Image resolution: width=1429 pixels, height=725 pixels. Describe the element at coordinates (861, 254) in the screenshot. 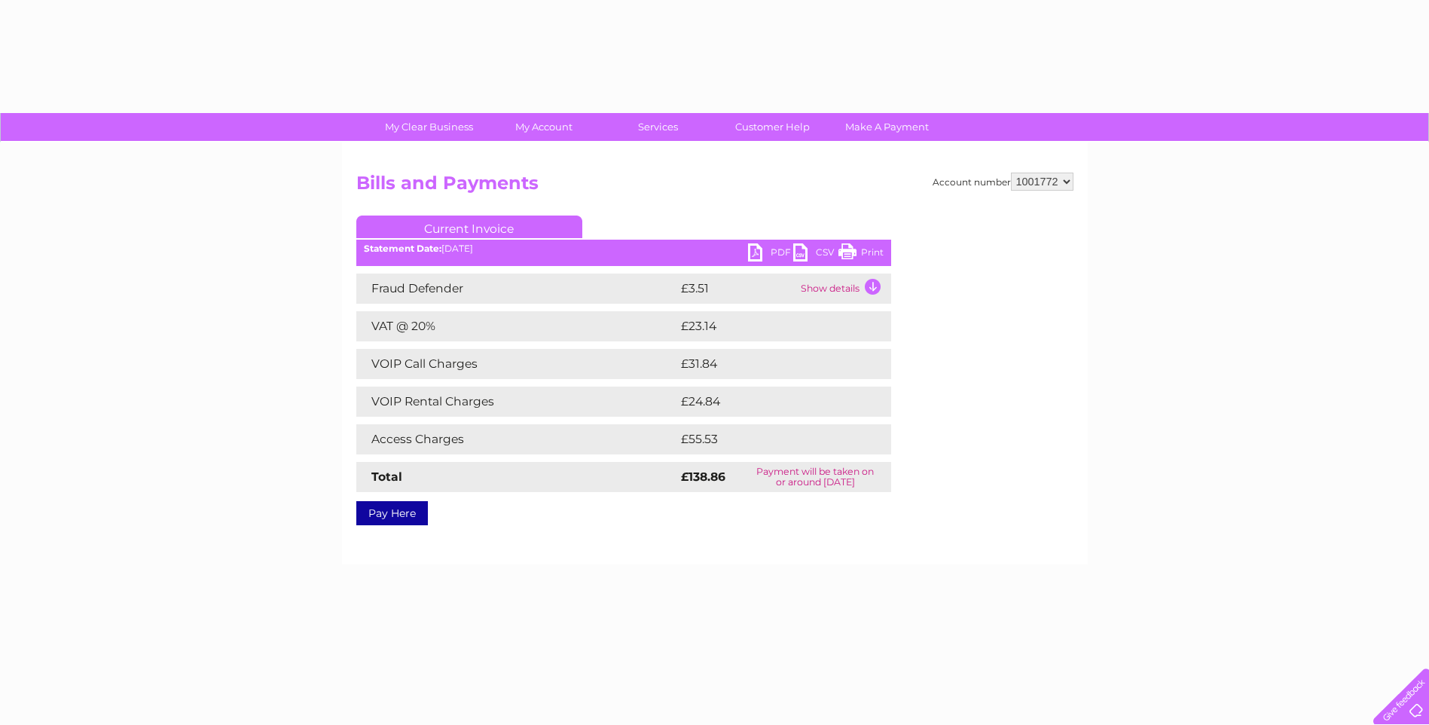

I see `a: Print` at that location.